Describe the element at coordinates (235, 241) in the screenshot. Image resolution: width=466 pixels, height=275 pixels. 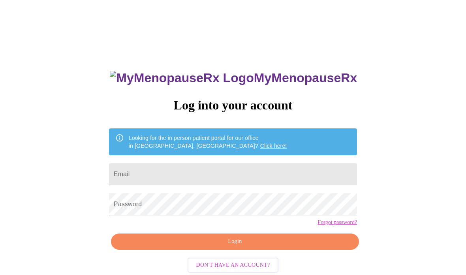
I see `button: Login` at that location.